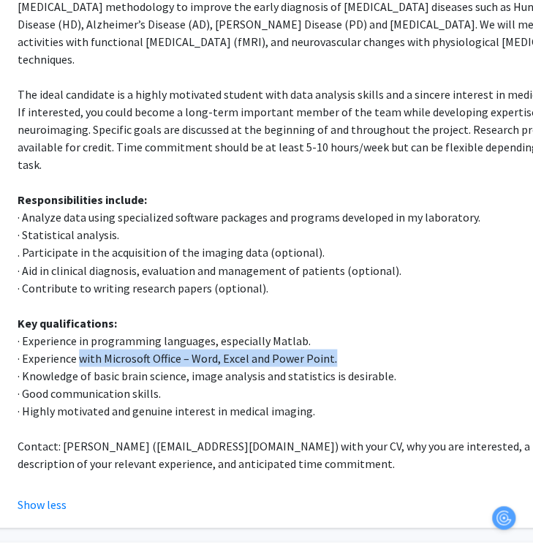  What do you see at coordinates (82, 200) in the screenshot?
I see `strong: Responsibilities include:` at bounding box center [82, 200].